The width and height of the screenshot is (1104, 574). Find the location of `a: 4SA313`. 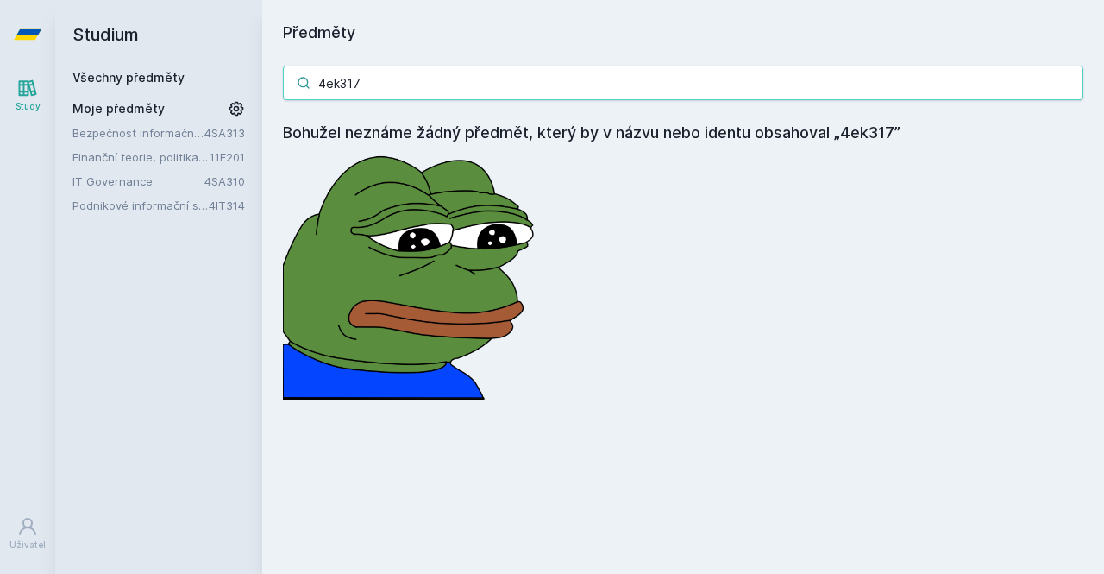

a: 4SA313 is located at coordinates (224, 133).